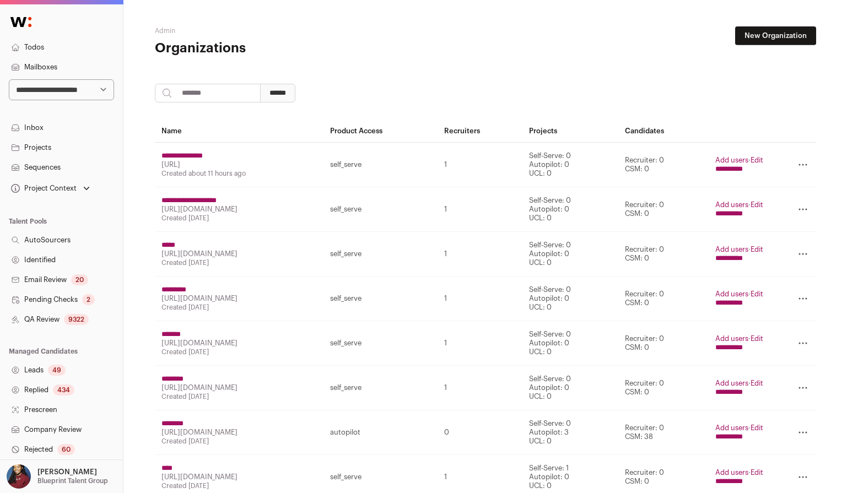  What do you see at coordinates (63, 390) in the screenshot?
I see `div: 434` at bounding box center [63, 390].